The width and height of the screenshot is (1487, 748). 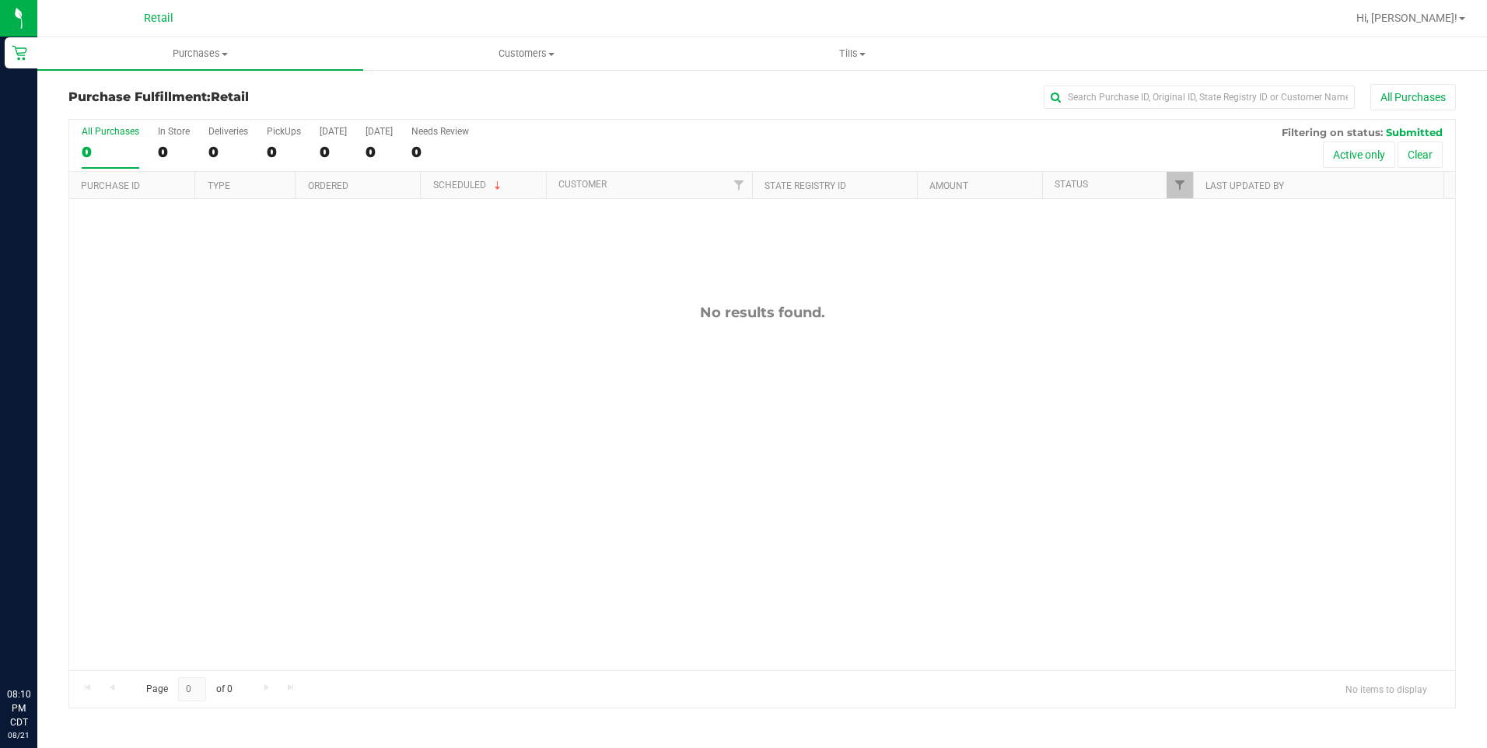 What do you see at coordinates (189, 689) in the screenshot?
I see `span: Page of 0` at bounding box center [189, 689].